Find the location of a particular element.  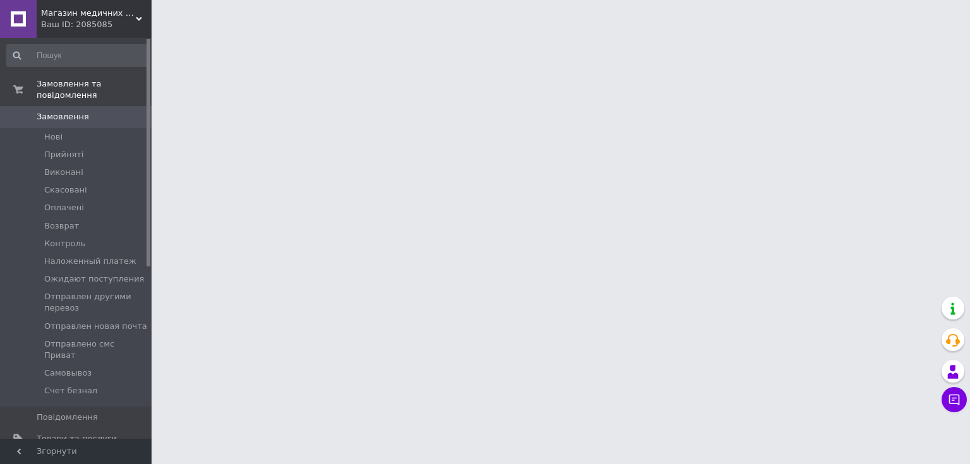

span: Контроль is located at coordinates (64, 244).